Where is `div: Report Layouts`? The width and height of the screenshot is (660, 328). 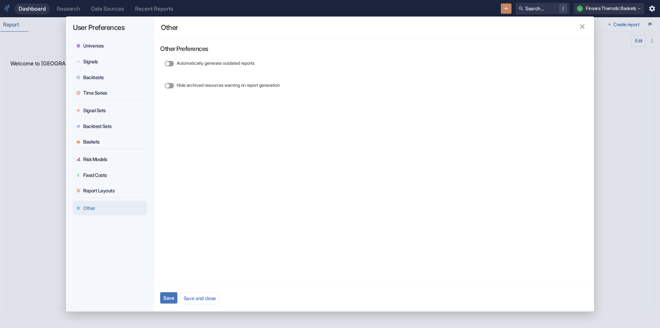 div: Report Layouts is located at coordinates (99, 190).